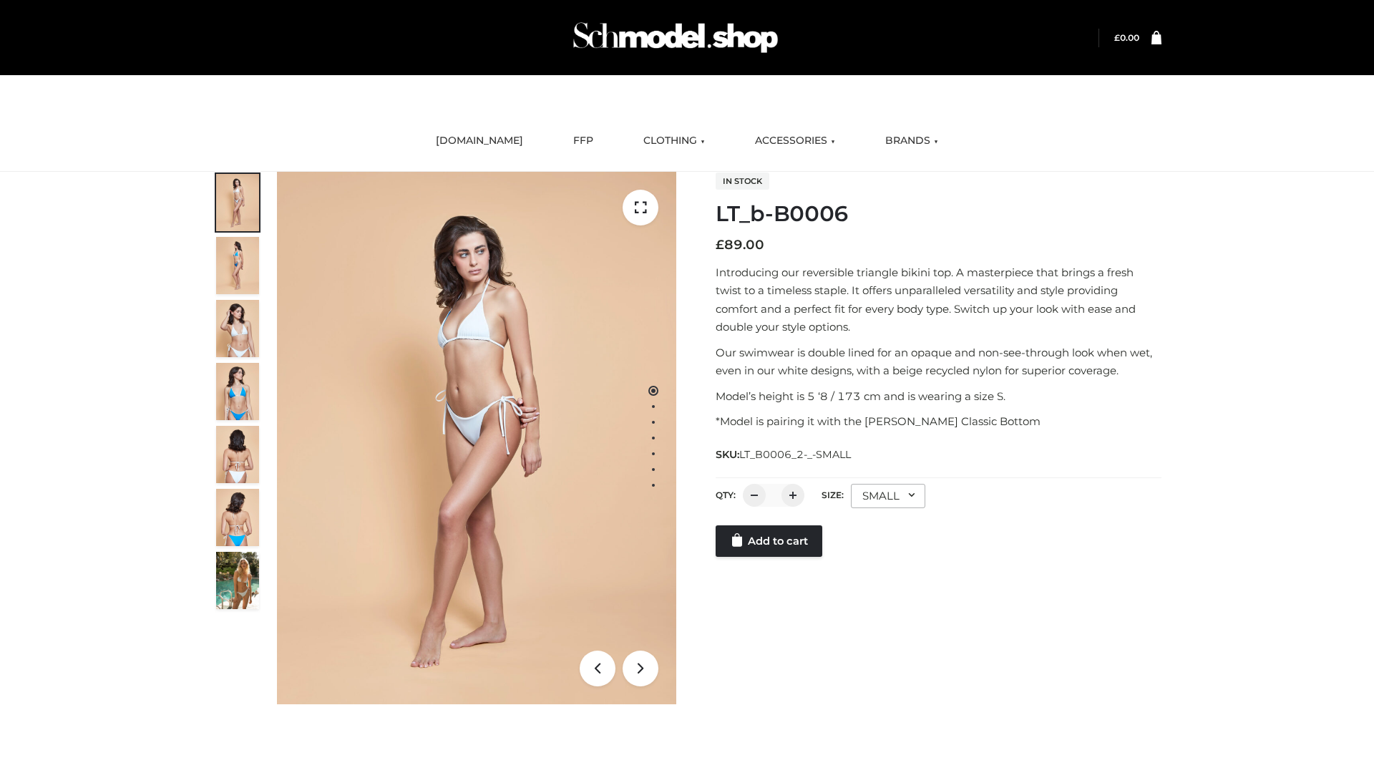  Describe the element at coordinates (740, 245) in the screenshot. I see `bdi: 89.00` at that location.